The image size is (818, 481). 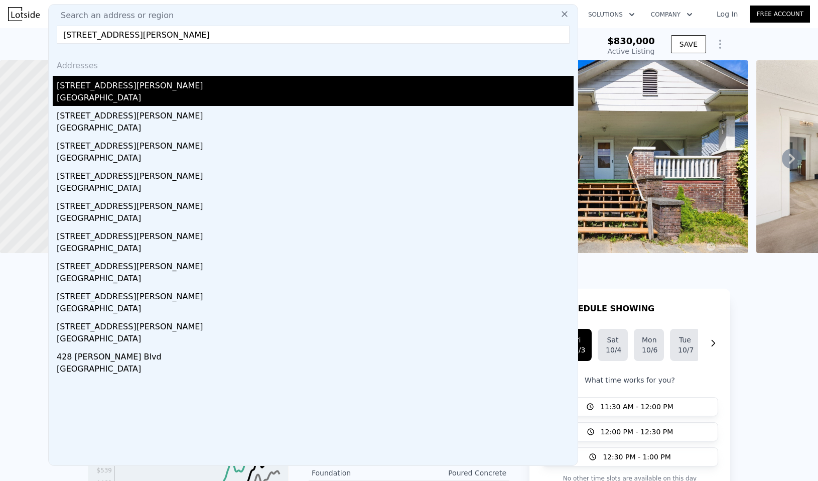 I want to click on input: Enter an address, city, region, neighborhood or zip code, so click(x=313, y=35).